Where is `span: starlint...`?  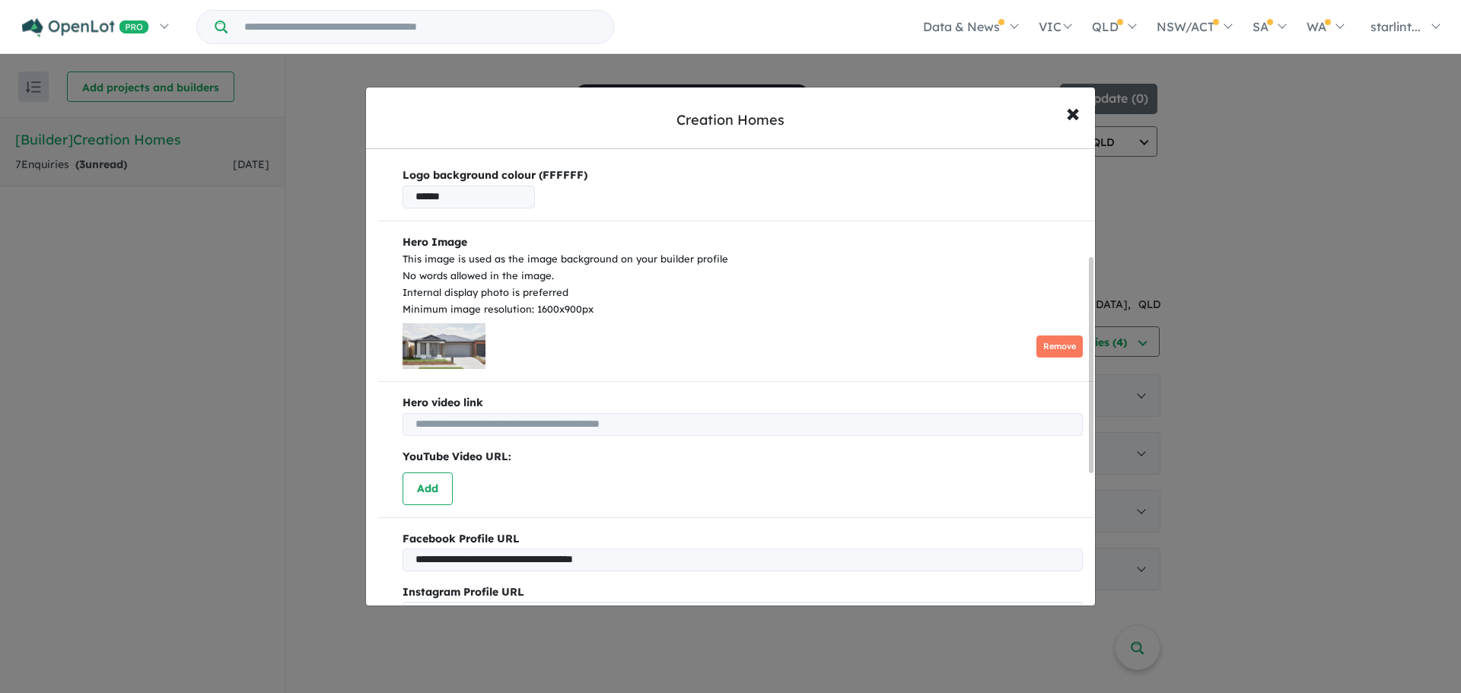 span: starlint... is located at coordinates (1395, 27).